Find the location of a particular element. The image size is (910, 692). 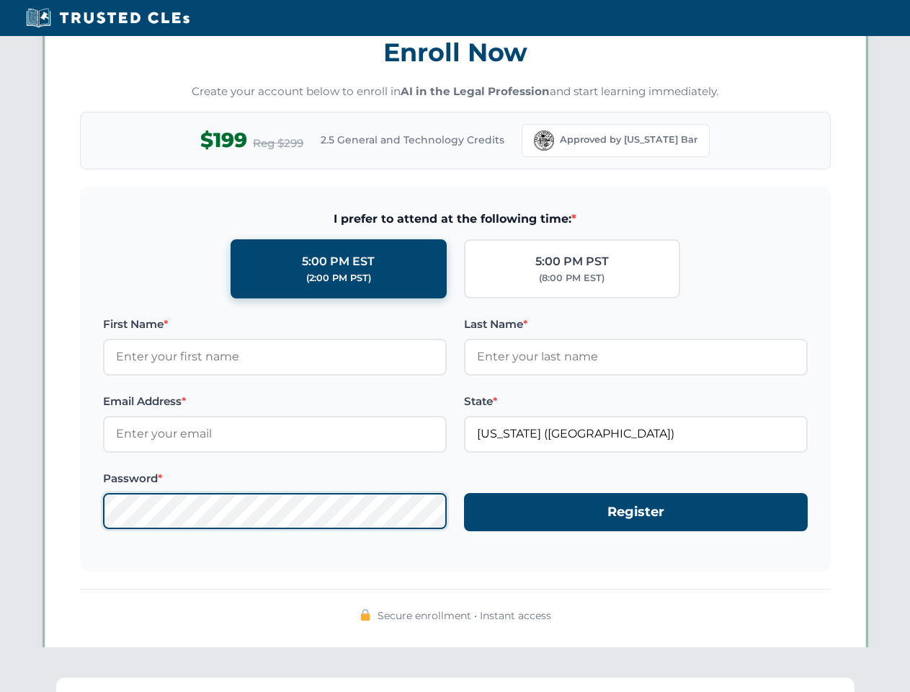

input: Florida (FL) is located at coordinates (635, 434).